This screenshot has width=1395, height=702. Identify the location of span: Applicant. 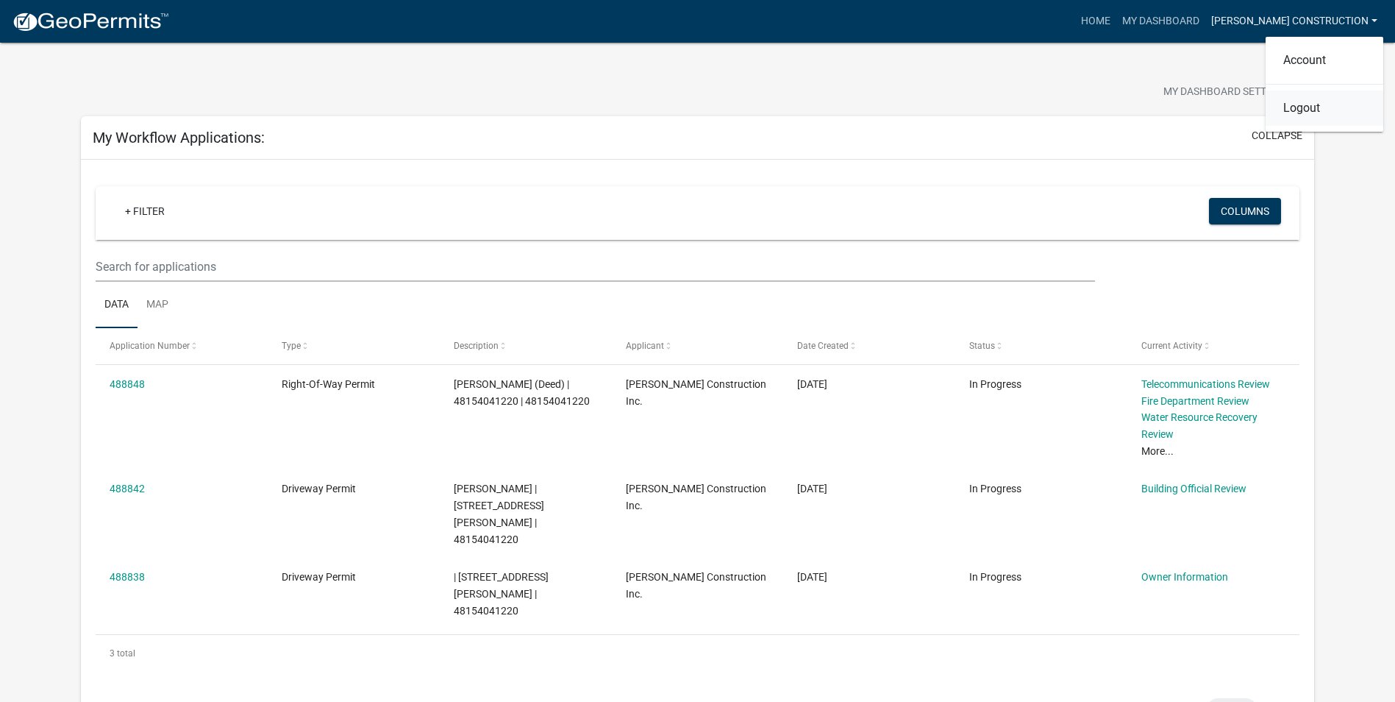
(645, 346).